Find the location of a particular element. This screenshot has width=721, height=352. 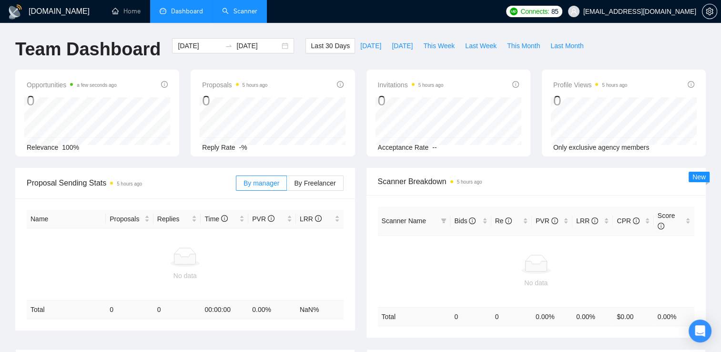

span: dashboard is located at coordinates (163, 11).